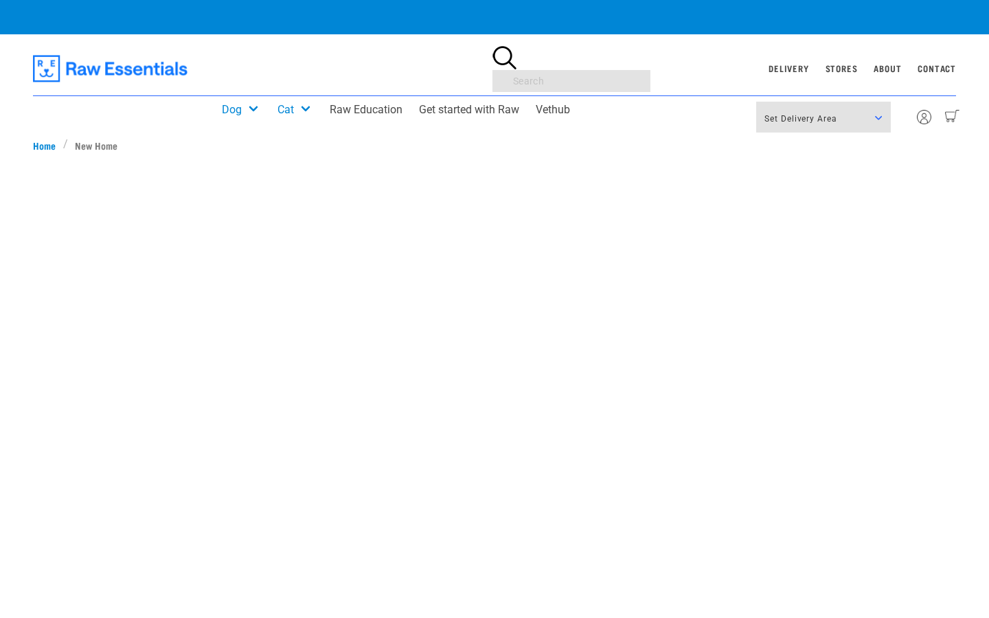 This screenshot has height=618, width=989. What do you see at coordinates (495, 145) in the screenshot?
I see `nav: breadcrumbs` at bounding box center [495, 145].